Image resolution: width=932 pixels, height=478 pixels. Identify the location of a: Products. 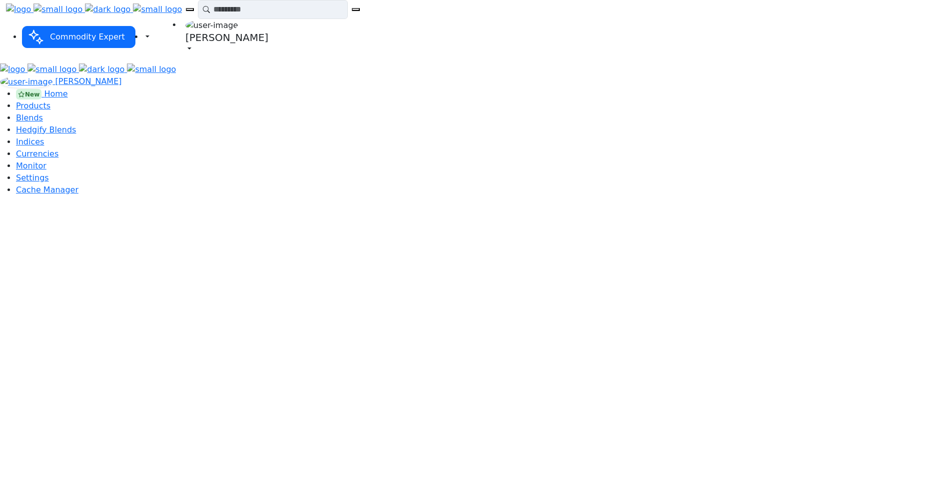
(33, 105).